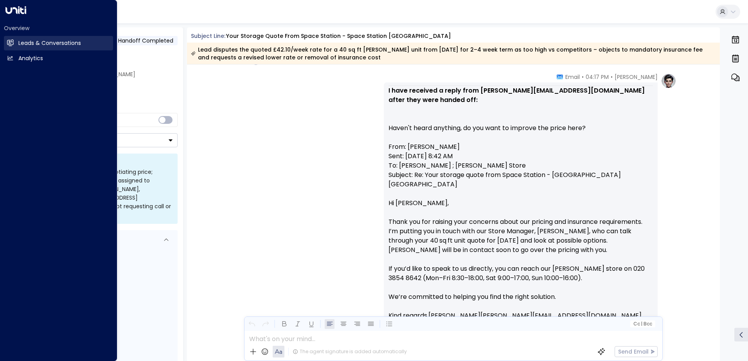  I want to click on button: Redo, so click(265, 324).